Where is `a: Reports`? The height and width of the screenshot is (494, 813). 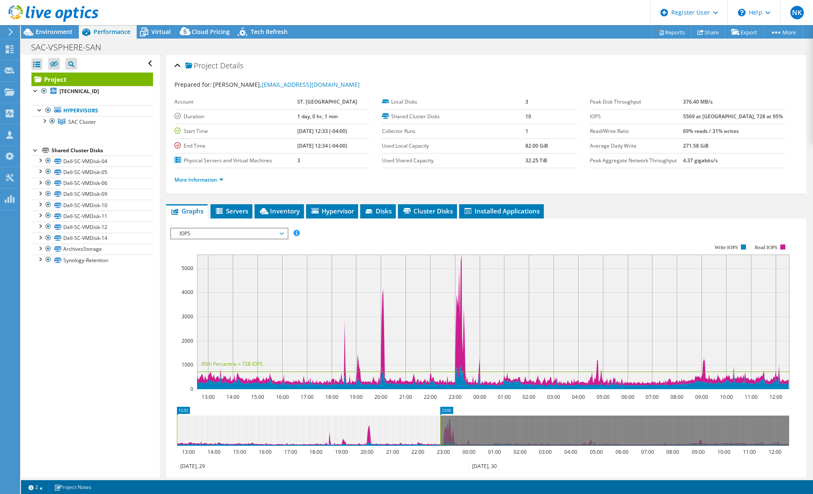
a: Reports is located at coordinates (671, 32).